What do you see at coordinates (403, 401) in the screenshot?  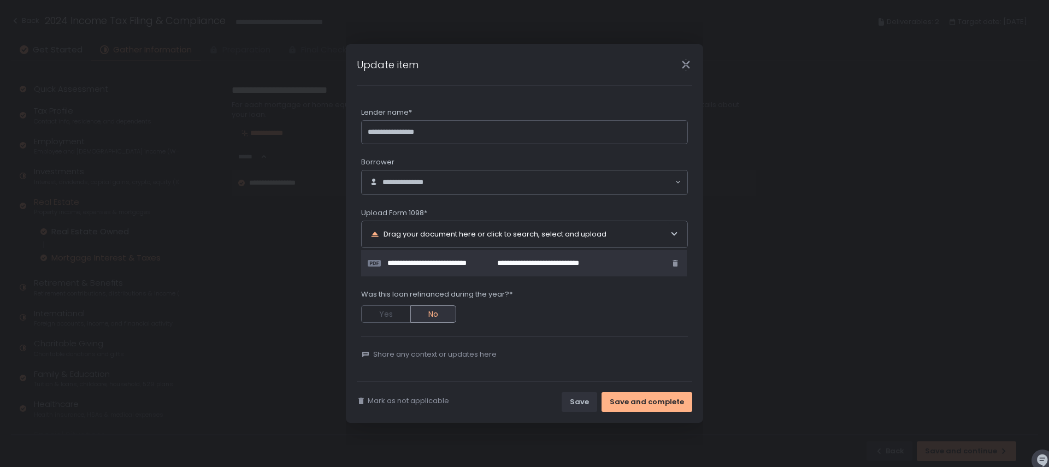 I see `button: Mark as not applicable` at bounding box center [403, 401].